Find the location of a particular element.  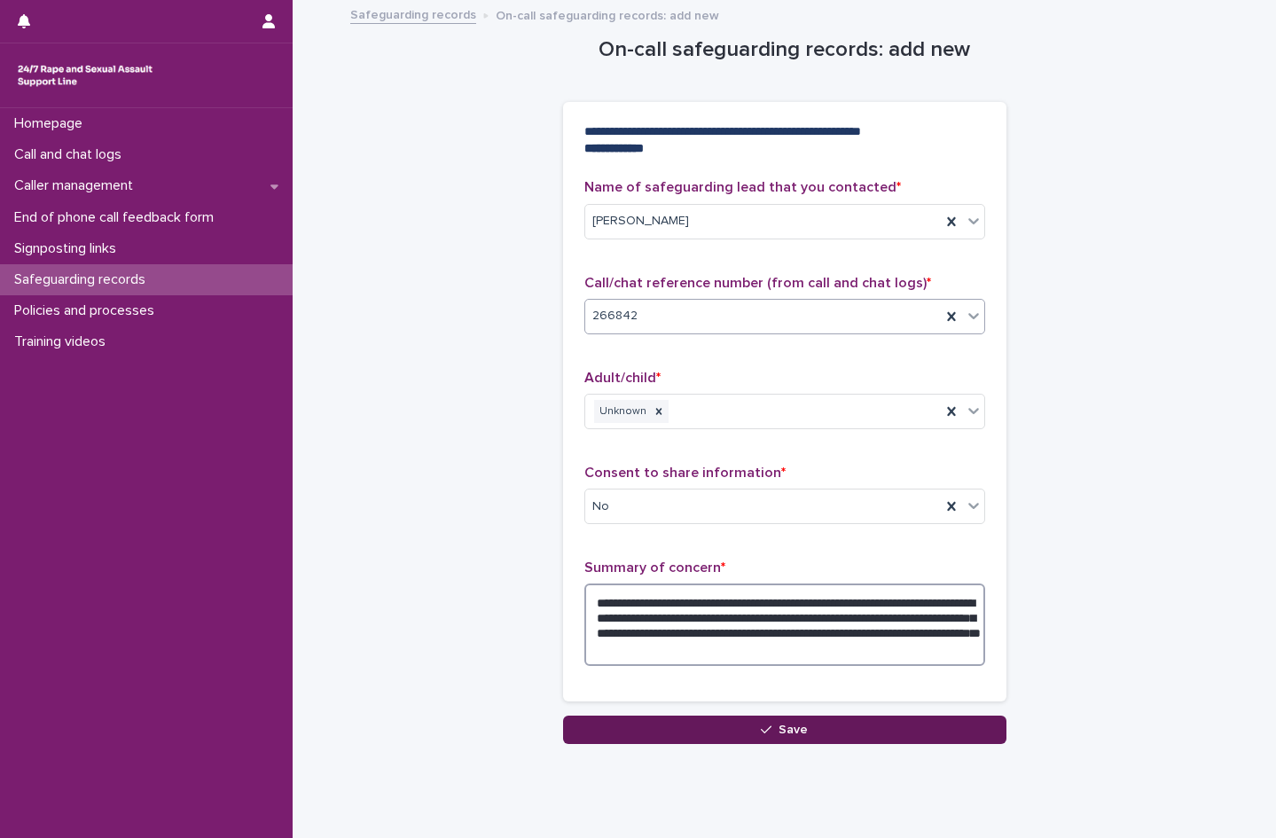

p: On-call safeguarding records: add new is located at coordinates (607, 14).